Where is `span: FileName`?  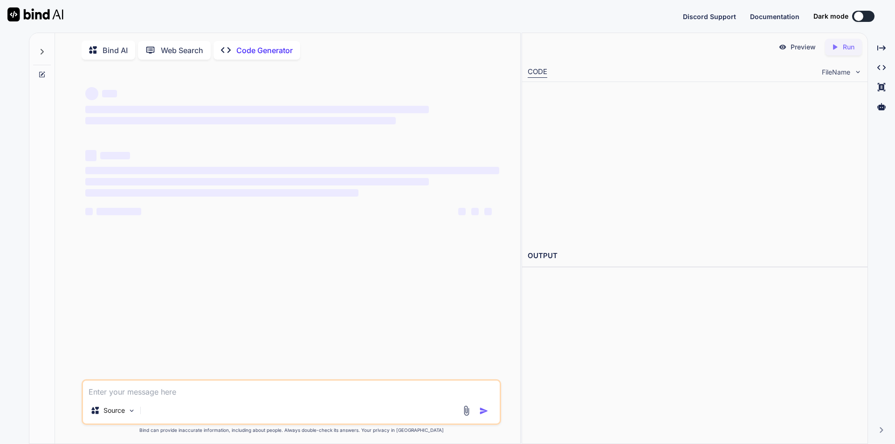 span: FileName is located at coordinates (835, 72).